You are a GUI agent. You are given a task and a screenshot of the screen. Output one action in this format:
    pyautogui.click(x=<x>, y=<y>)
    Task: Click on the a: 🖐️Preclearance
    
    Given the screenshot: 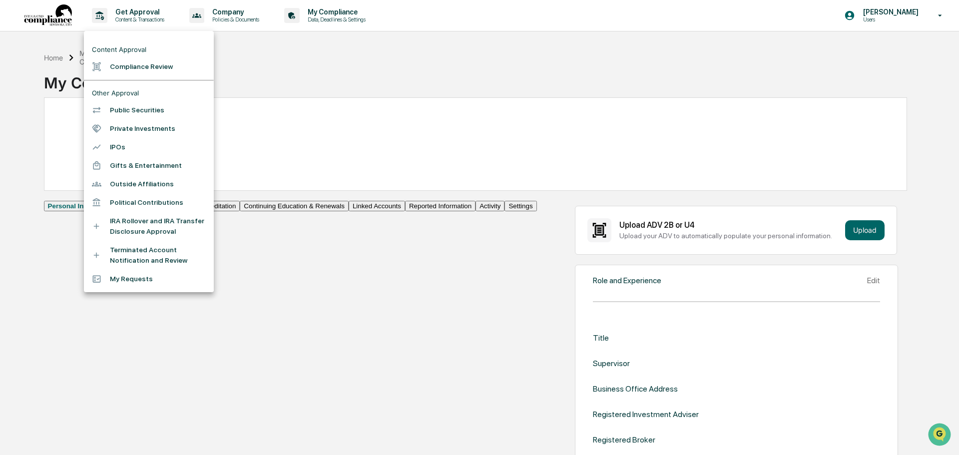 What is the action you would take?
    pyautogui.click(x=37, y=131)
    